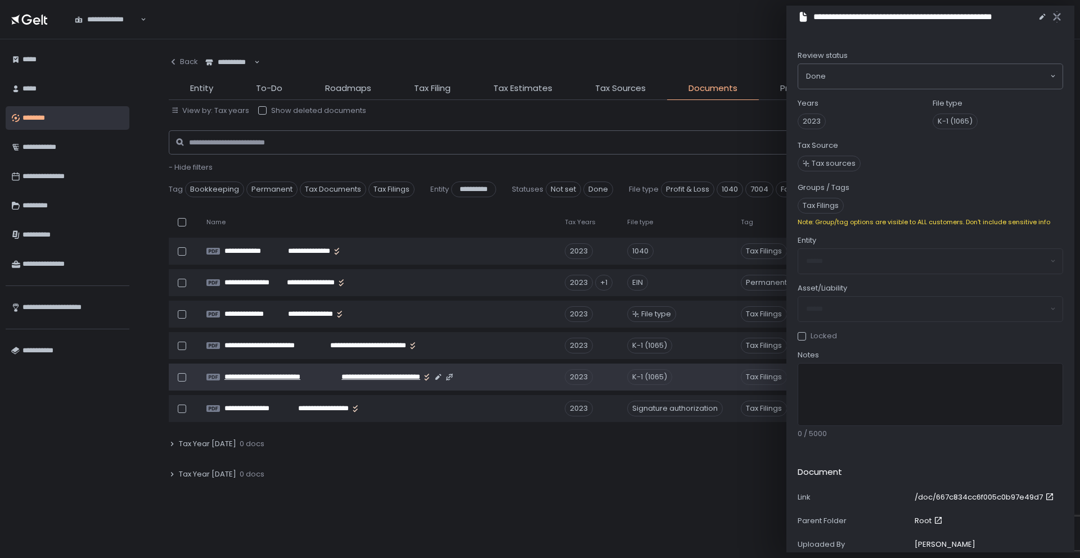 Image resolution: width=1080 pixels, height=558 pixels. I want to click on span: 7004, so click(759, 190).